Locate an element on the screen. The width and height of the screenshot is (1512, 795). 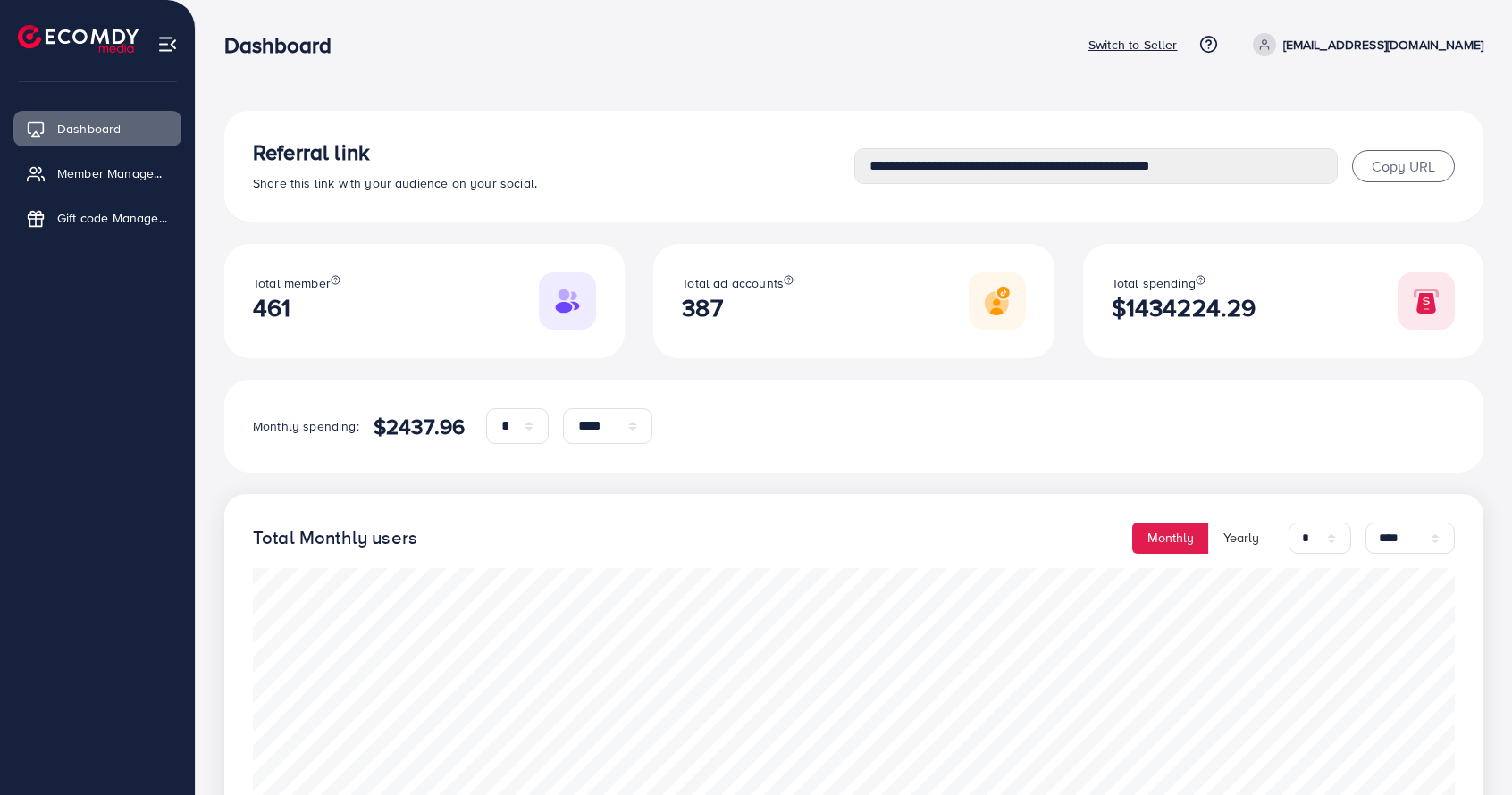
span: Total member is located at coordinates (291, 283).